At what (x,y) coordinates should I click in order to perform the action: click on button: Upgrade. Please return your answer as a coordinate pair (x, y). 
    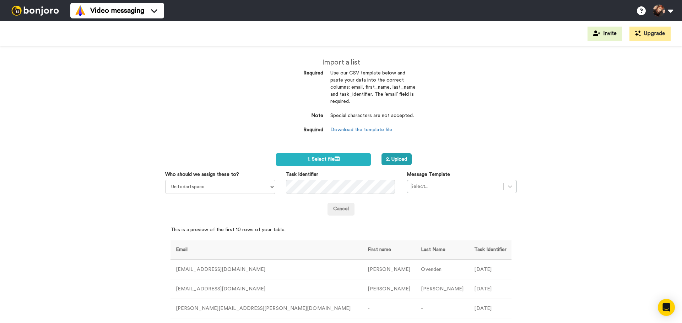
    Looking at the image, I should click on (650, 34).